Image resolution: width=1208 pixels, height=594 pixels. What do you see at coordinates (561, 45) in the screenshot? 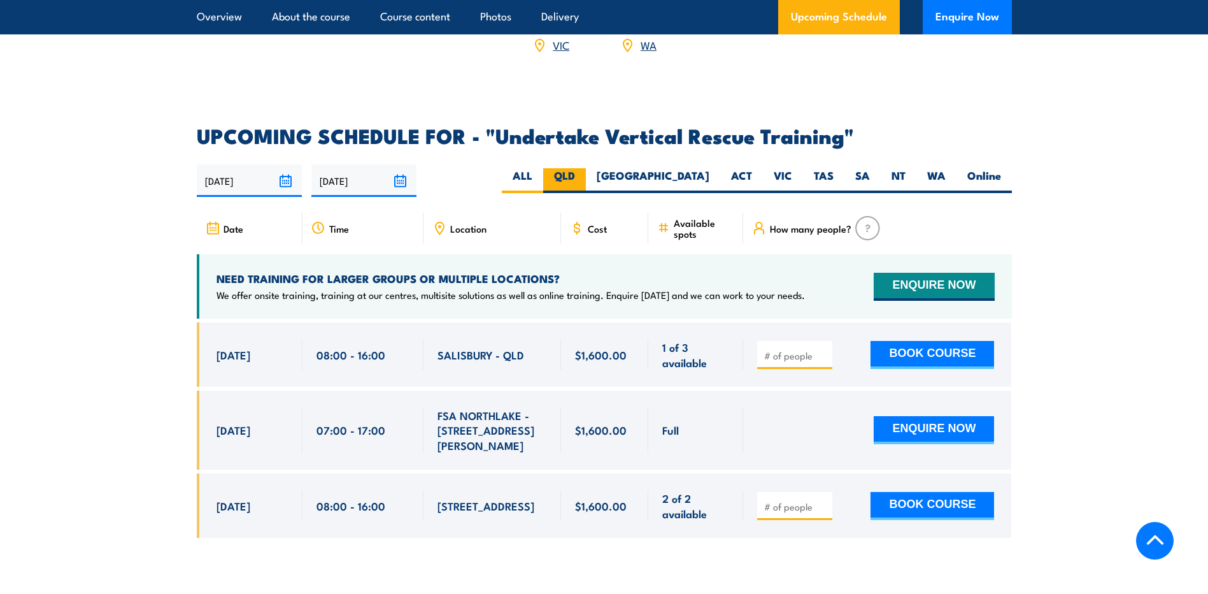
I see `a: VIC` at bounding box center [561, 45].